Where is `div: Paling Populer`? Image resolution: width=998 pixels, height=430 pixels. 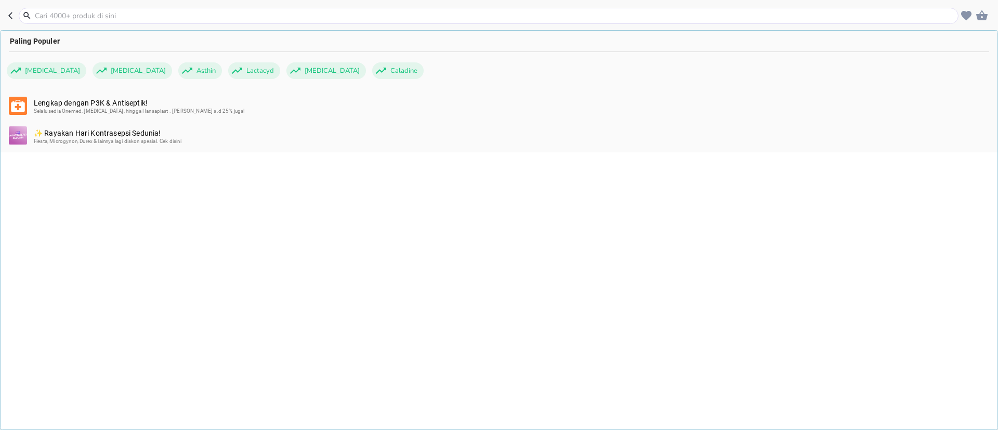 div: Paling Populer is located at coordinates (499, 41).